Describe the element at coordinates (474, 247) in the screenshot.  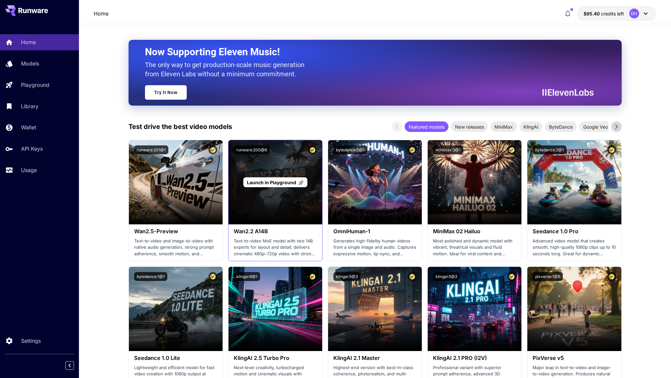
I see `p: Most polished and dynamic model with vibrant, theatrical visuals and fluid motion. Ideal for vira...` at that location.